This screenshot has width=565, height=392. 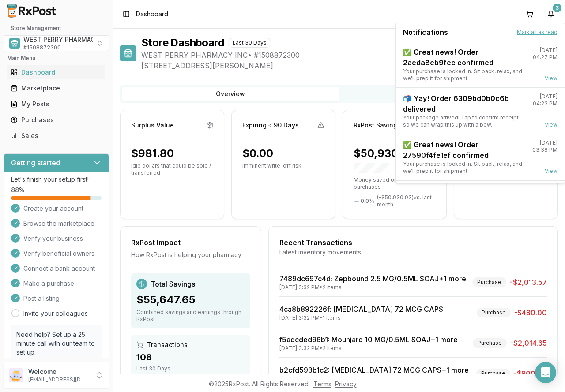 I want to click on div: Purchases, so click(x=56, y=120).